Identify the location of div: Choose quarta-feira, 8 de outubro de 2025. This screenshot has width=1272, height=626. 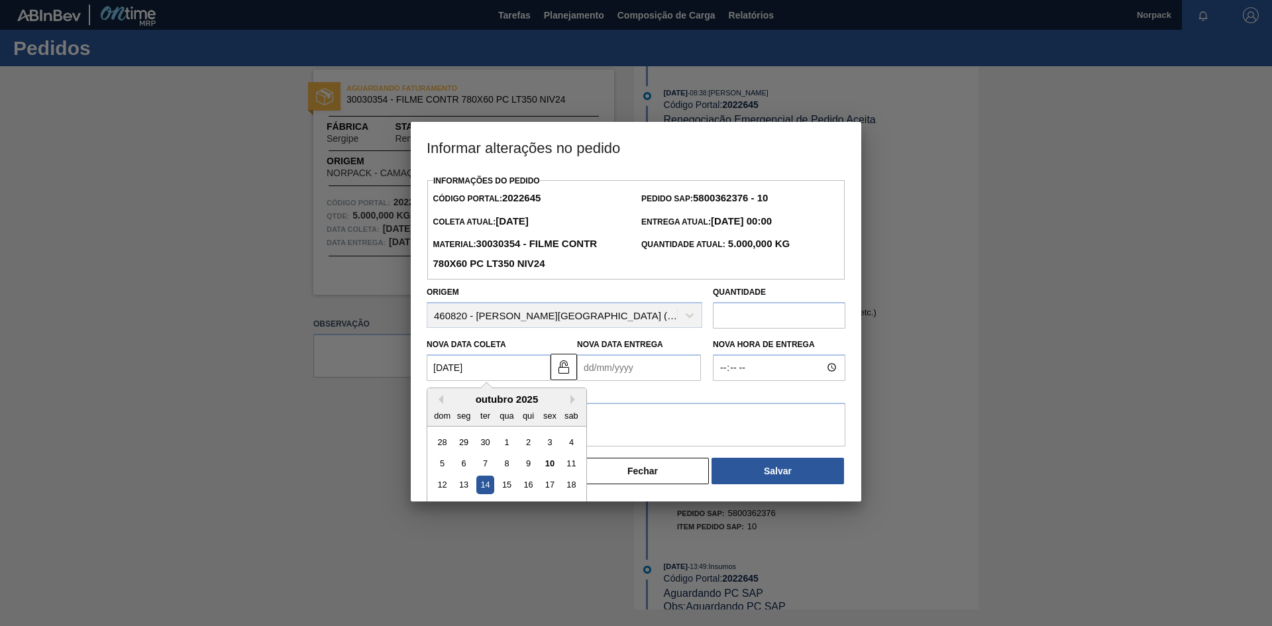
(506, 463).